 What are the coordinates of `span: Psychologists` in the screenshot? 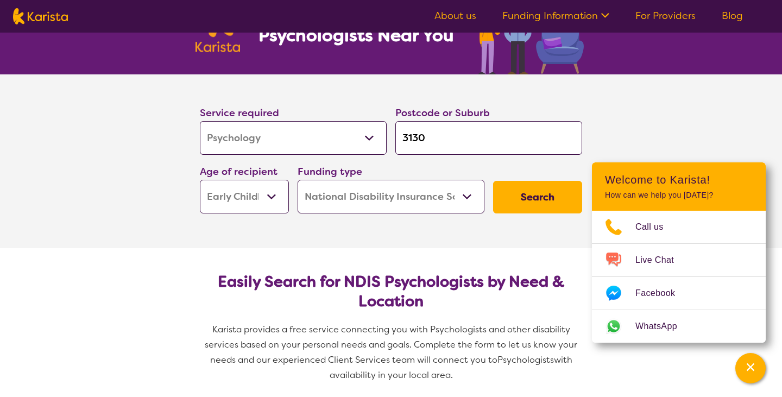 It's located at (526, 360).